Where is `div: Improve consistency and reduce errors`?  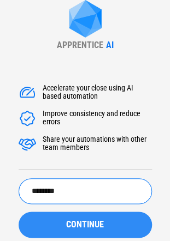
div: Improve consistency and reduce errors is located at coordinates (97, 118).